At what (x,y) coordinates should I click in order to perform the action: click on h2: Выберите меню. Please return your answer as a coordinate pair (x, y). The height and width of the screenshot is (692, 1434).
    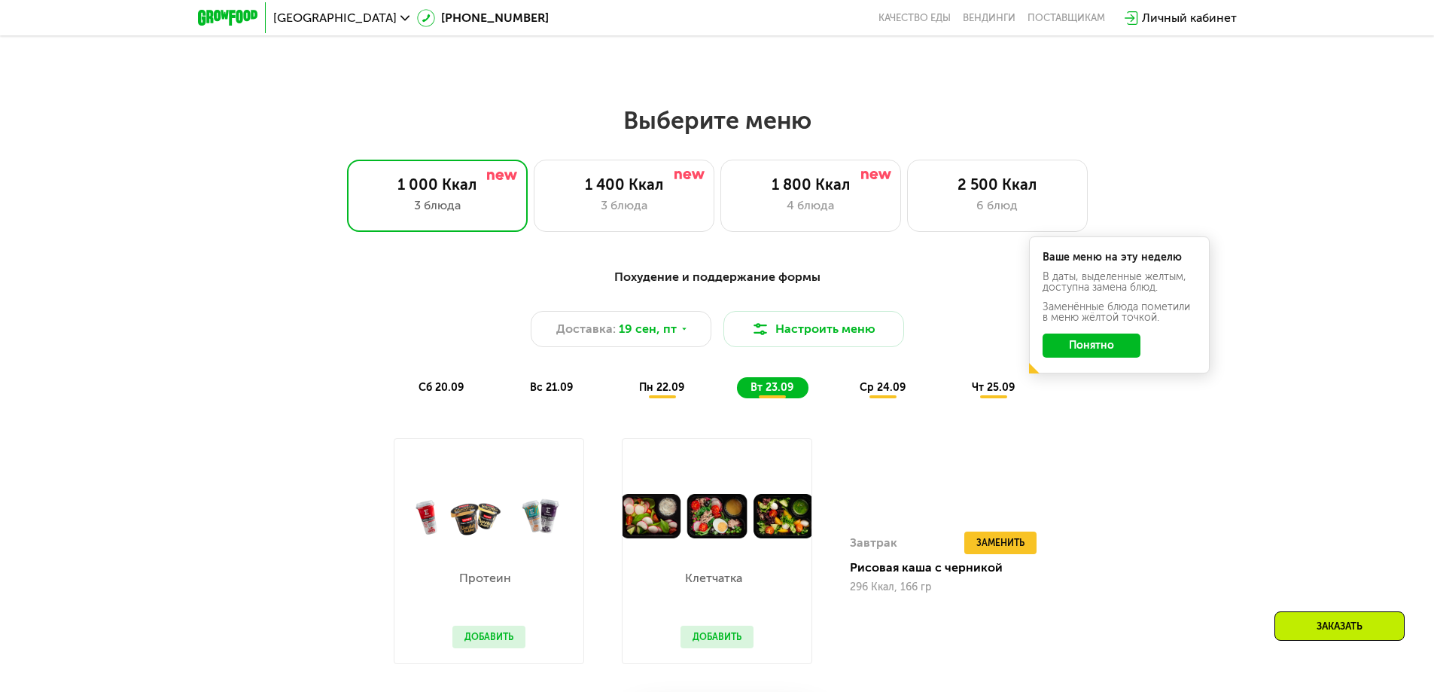
    Looking at the image, I should click on (716, 120).